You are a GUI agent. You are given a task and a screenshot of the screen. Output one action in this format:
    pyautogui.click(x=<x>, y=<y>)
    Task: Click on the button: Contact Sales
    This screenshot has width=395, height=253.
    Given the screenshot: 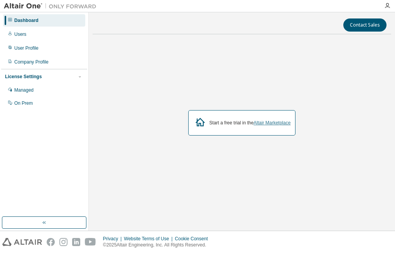 What is the action you would take?
    pyautogui.click(x=365, y=25)
    